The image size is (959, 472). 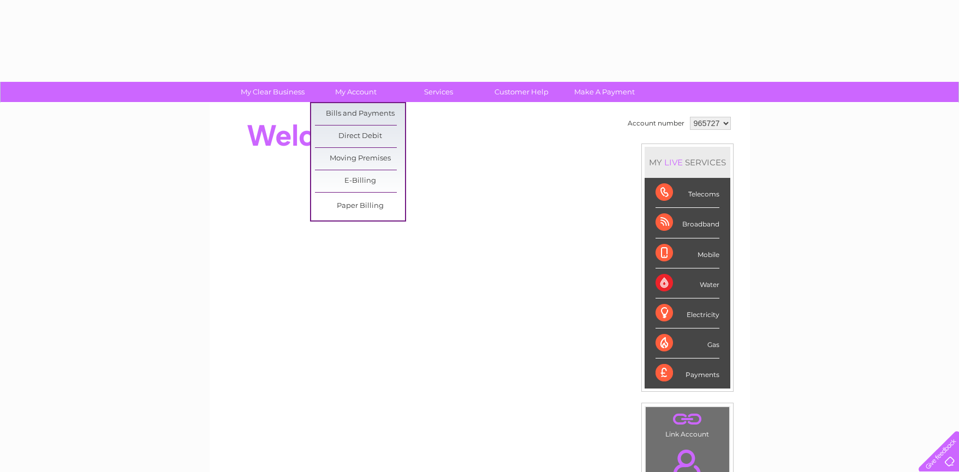 I want to click on a: Moving Premises, so click(x=360, y=159).